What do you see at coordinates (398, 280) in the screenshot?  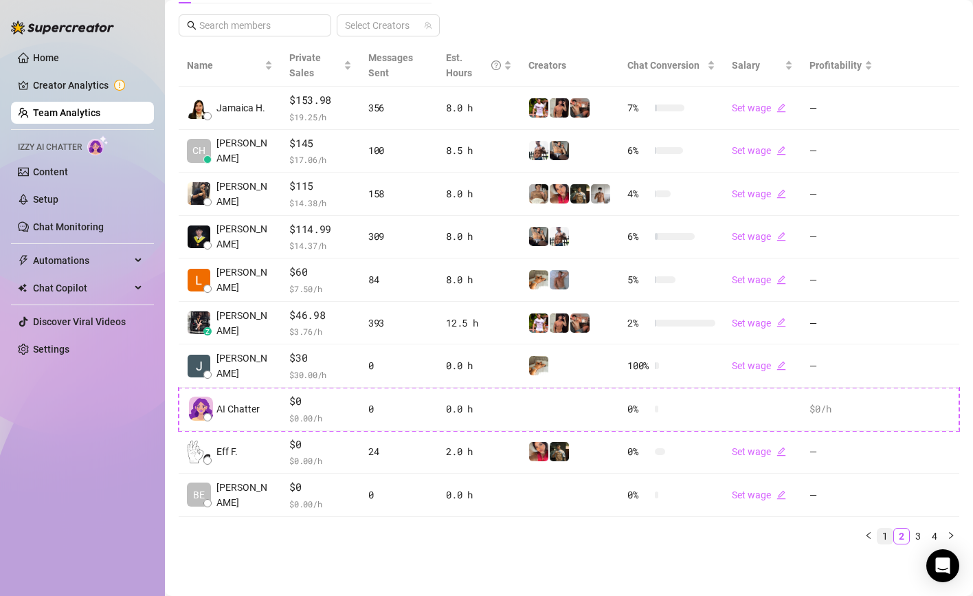 I see `div: 84` at bounding box center [398, 280].